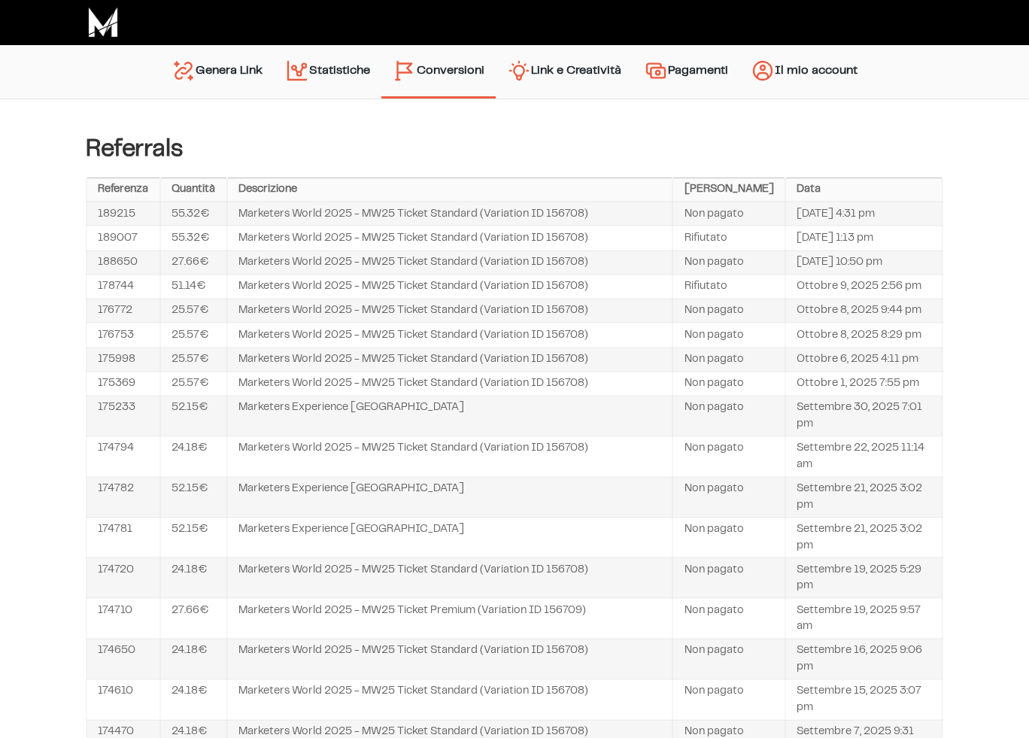  I want to click on img: account.svg, so click(762, 71).